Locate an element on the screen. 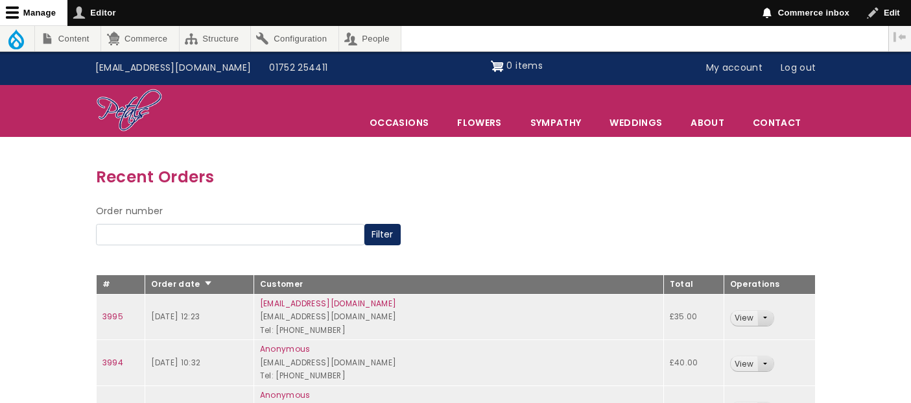  span: Weddings is located at coordinates (635, 123).